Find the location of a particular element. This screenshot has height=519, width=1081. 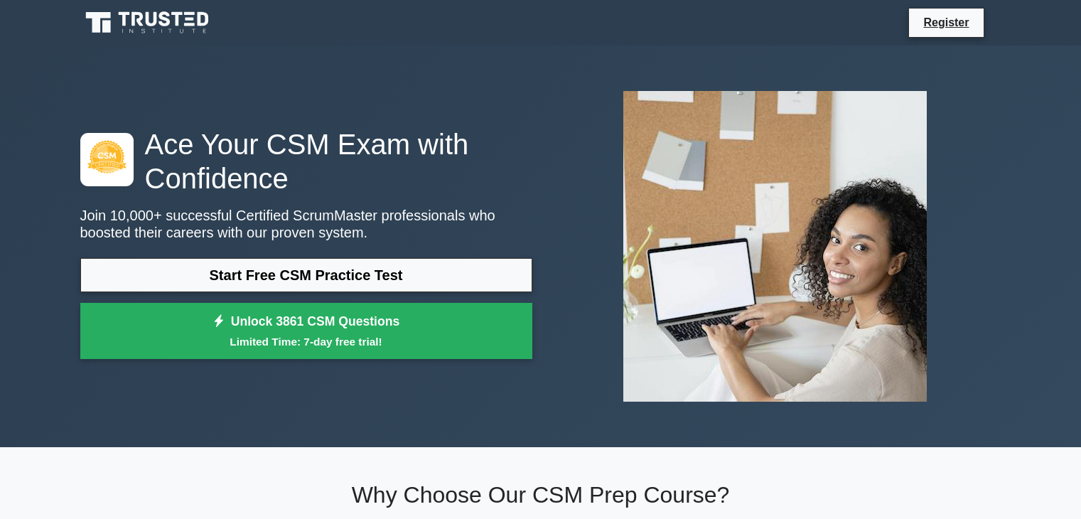

a: Start Free CSM Practice Test is located at coordinates (306, 275).